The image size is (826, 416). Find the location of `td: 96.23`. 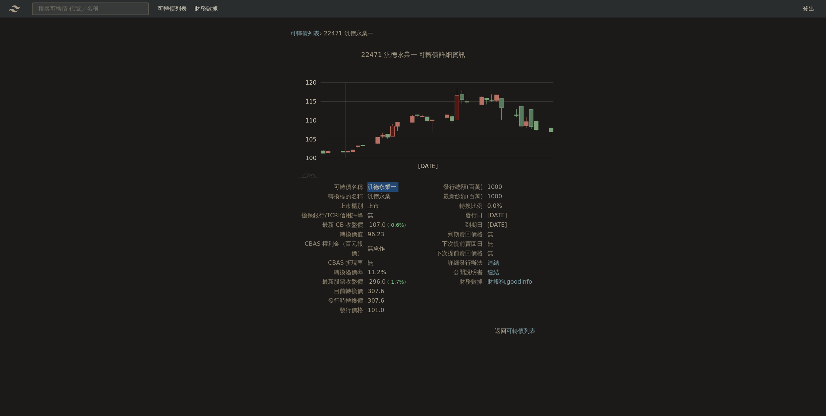

td: 96.23 is located at coordinates (388, 235).